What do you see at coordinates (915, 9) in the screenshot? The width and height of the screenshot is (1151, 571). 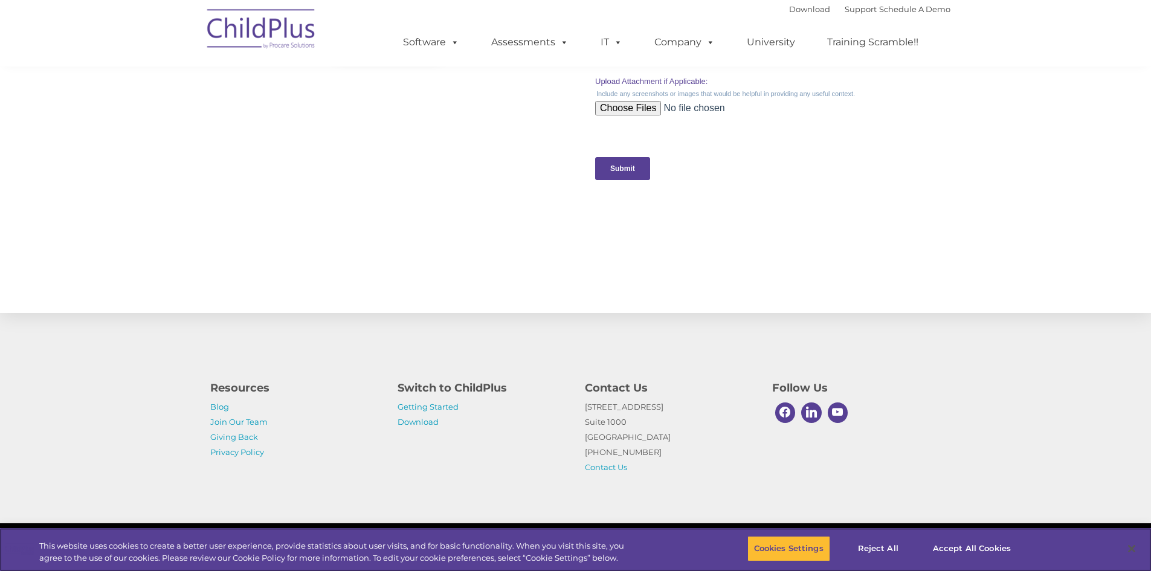 I see `a: Schedule A Demo` at bounding box center [915, 9].